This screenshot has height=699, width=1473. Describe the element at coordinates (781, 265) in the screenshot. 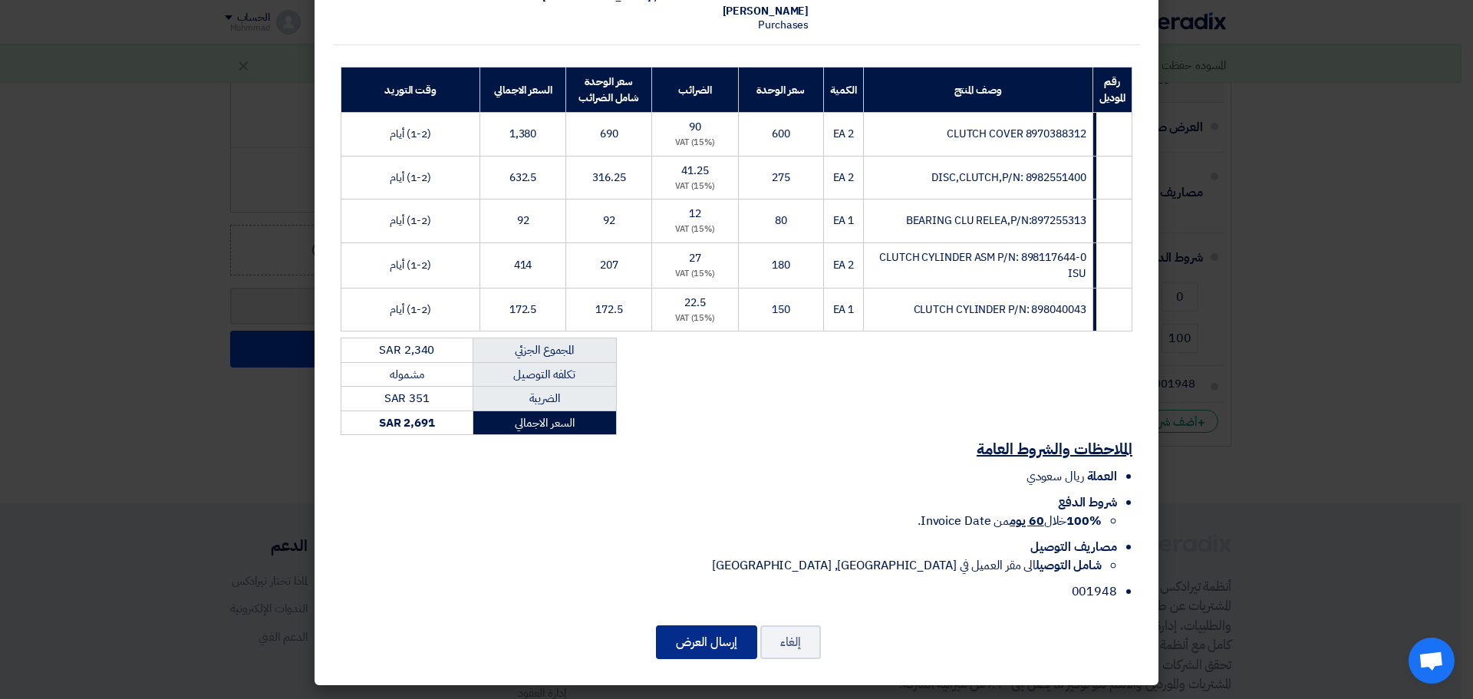

I see `span: 180` at that location.